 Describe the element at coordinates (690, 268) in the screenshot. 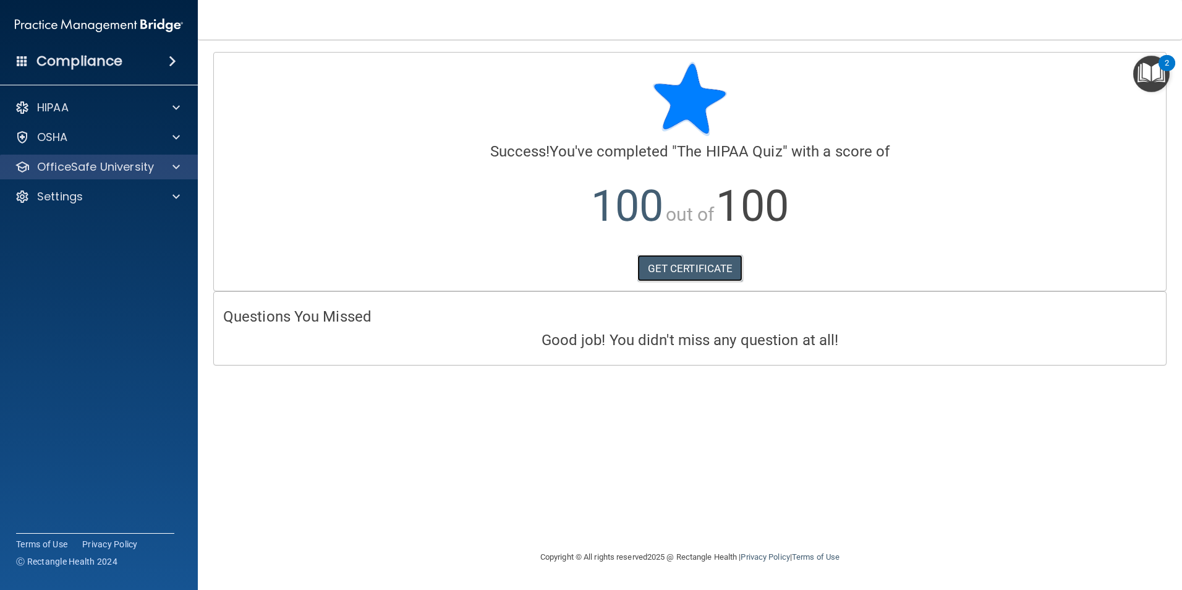

I see `a: GET CERTIFICATE` at that location.